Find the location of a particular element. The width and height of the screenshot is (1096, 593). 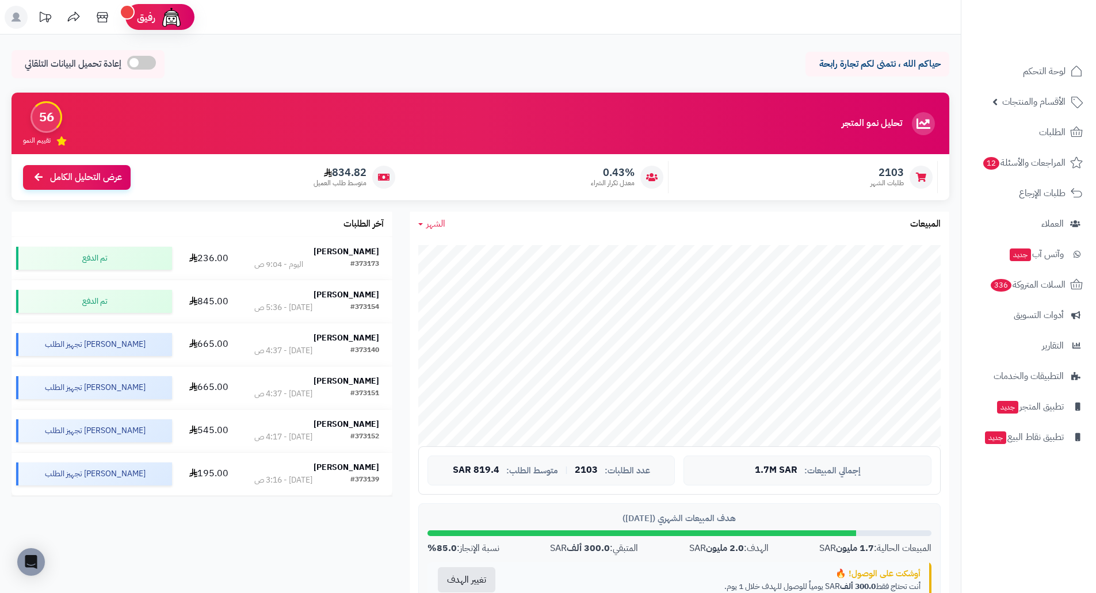

span: التطبيقات والخدمات is located at coordinates (1029, 376).